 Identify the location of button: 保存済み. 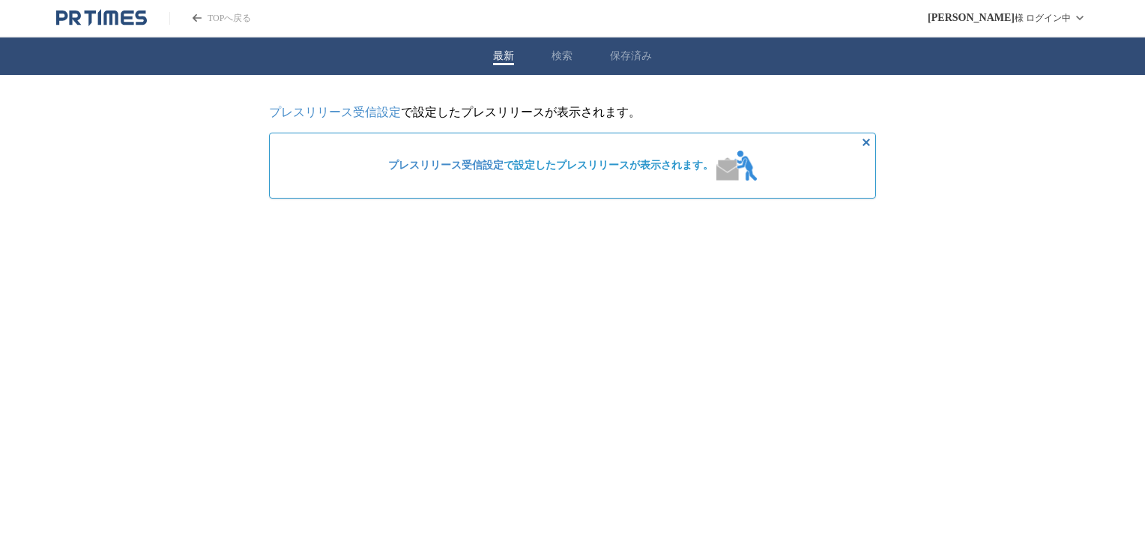
(631, 56).